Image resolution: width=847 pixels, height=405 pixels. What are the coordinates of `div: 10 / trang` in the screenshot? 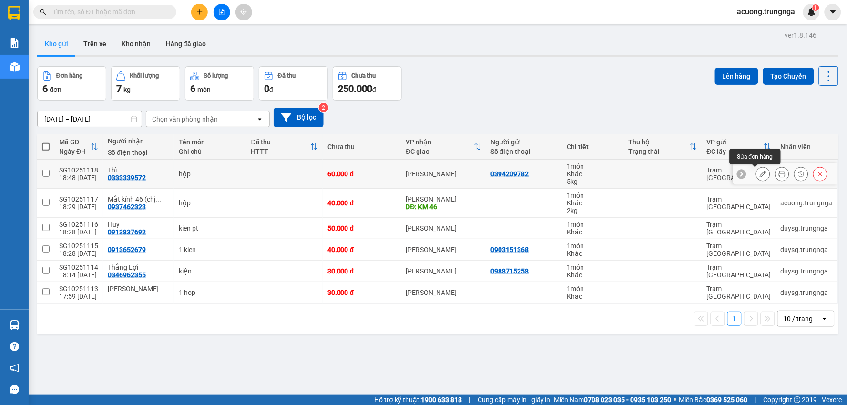 It's located at (798, 319).